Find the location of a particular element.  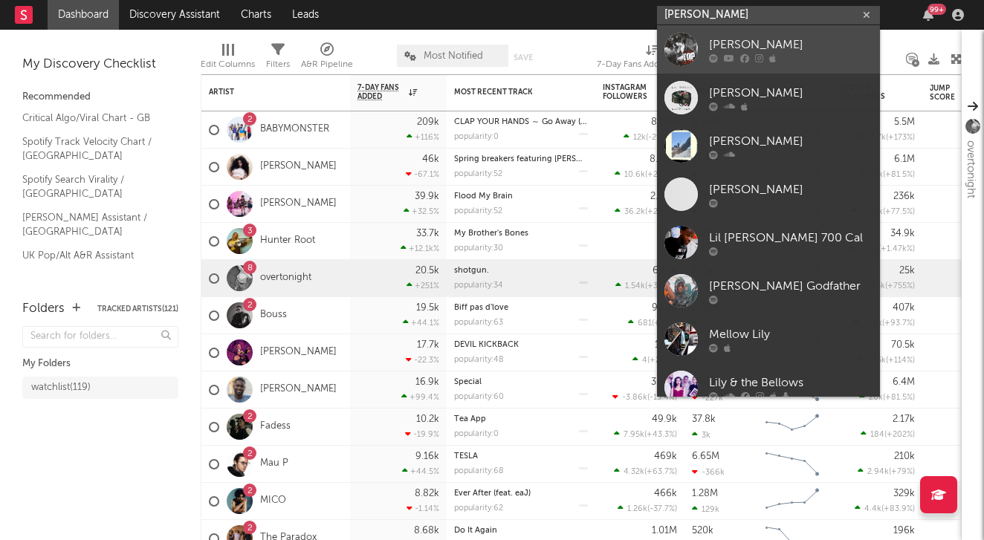

span: 12k is located at coordinates (639, 138).